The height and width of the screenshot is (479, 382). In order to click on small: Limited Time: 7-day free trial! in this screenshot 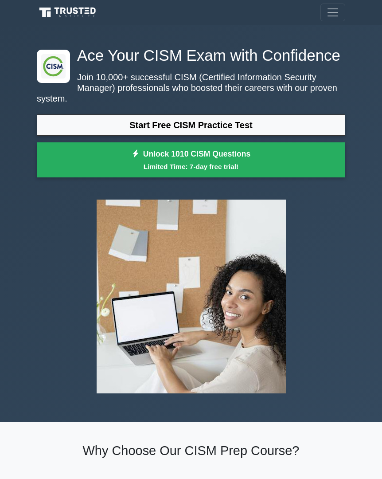, I will do `click(191, 166)`.